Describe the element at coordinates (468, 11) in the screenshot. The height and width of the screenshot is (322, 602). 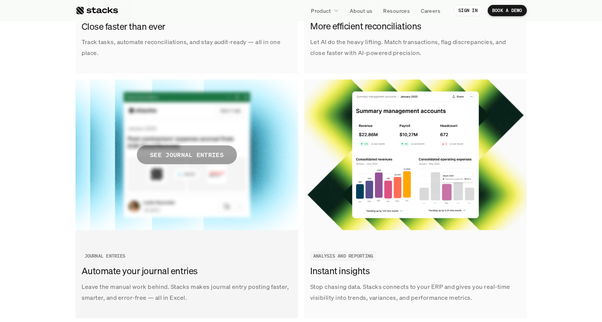
I see `p: SIGN IN` at that location.